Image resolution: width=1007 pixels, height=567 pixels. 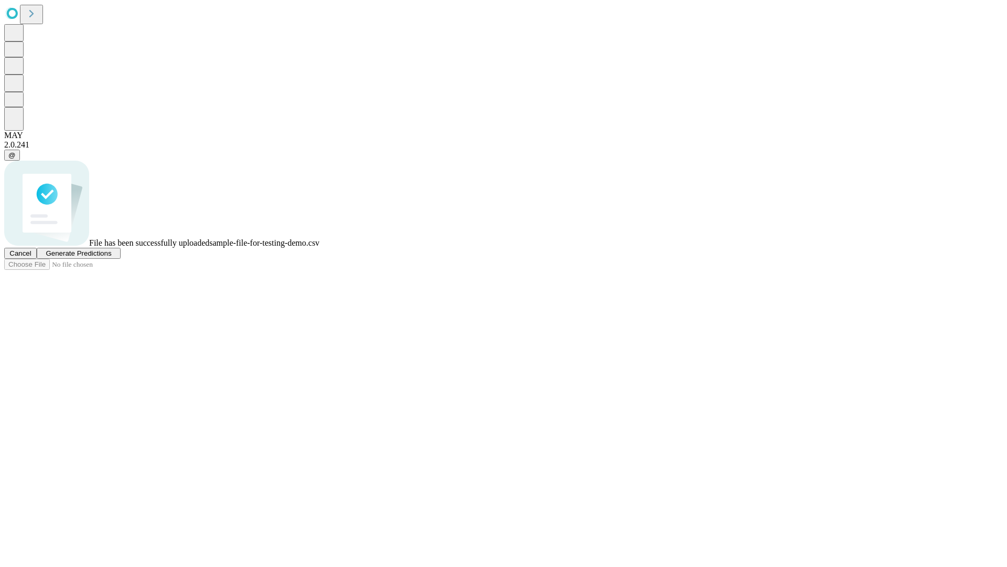 What do you see at coordinates (504, 135) in the screenshot?
I see `div: MAY` at bounding box center [504, 135].